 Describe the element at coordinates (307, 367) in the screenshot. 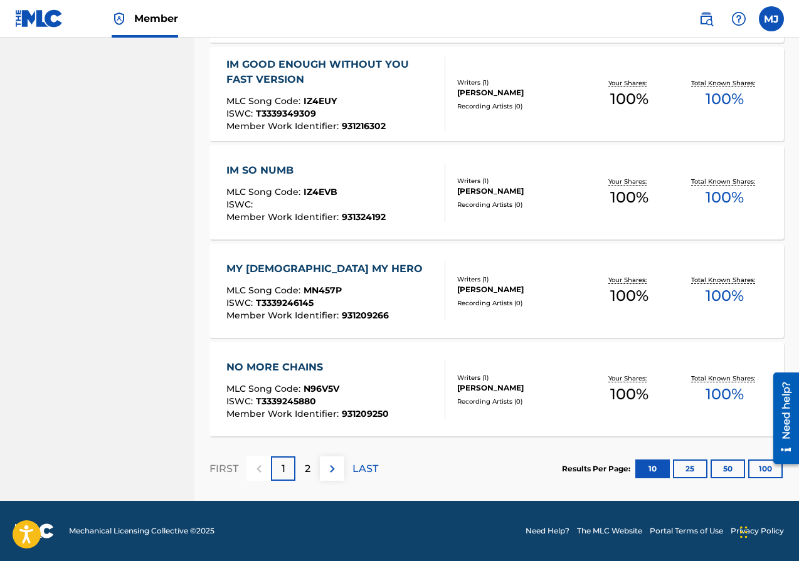

I see `div: NO MORE CHAINS` at that location.